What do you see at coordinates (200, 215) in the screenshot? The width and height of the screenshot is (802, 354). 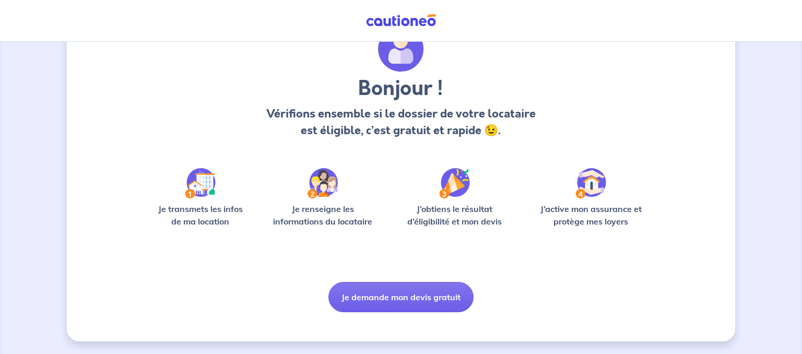 I see `p: Je transmets les infos de ma location` at bounding box center [200, 215].